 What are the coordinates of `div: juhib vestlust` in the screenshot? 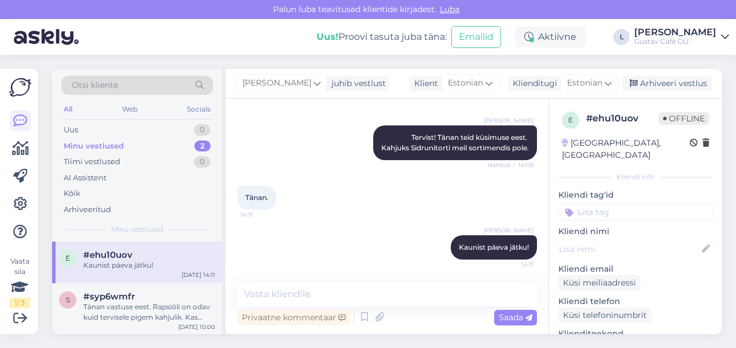 It's located at (356, 83).